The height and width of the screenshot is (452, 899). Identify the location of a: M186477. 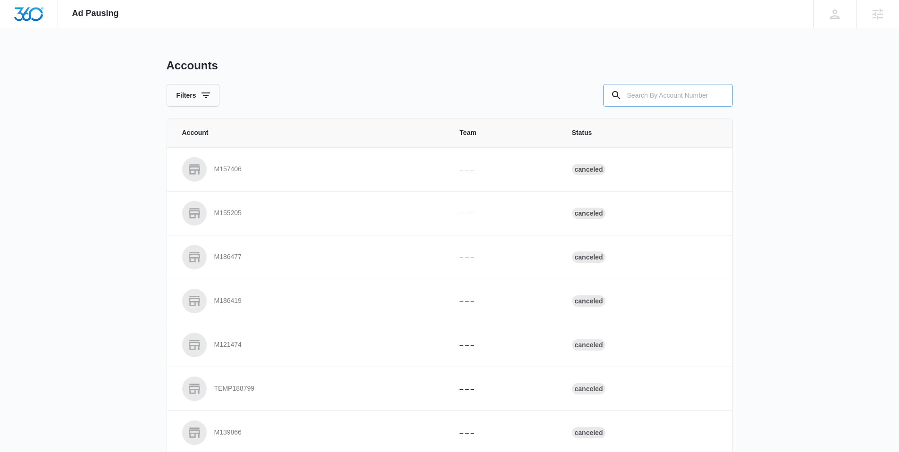
(310, 257).